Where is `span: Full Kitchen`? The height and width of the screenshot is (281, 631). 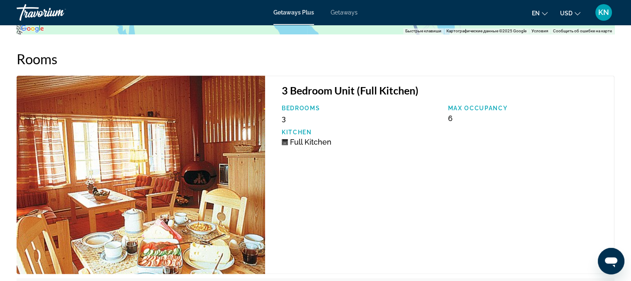 span: Full Kitchen is located at coordinates (311, 142).